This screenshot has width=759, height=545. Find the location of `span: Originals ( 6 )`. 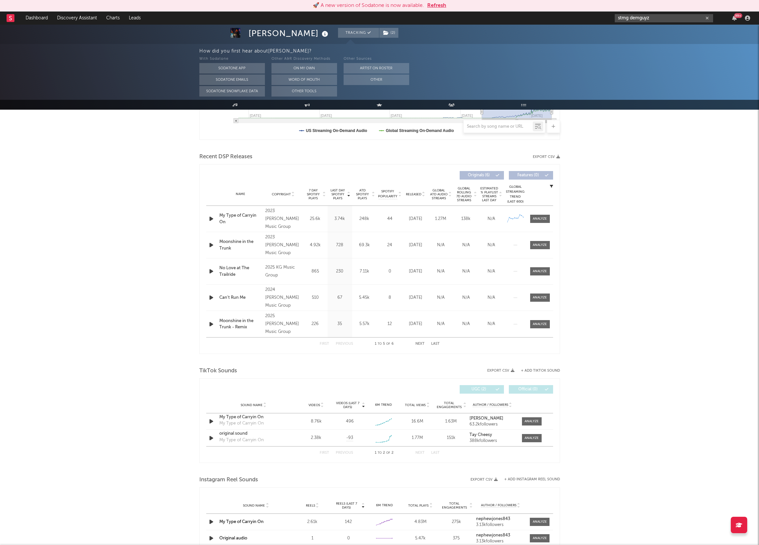

span: Originals ( 6 ) is located at coordinates (479, 175).